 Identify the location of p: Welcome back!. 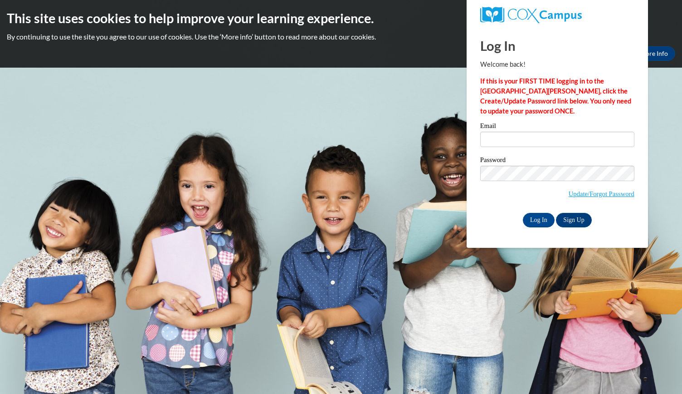
(557, 64).